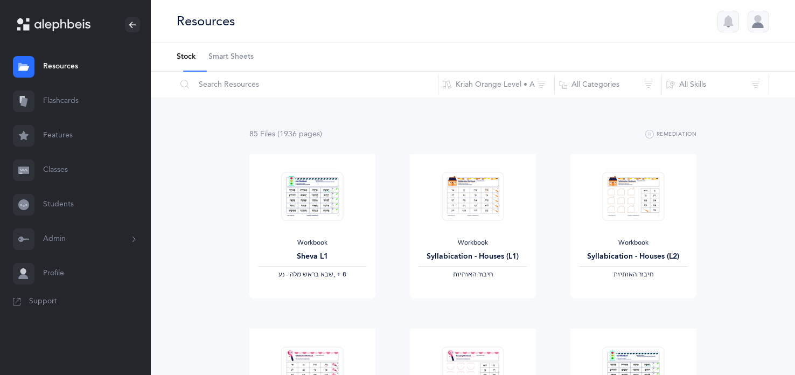 The image size is (795, 375). I want to click on span: 85 File, so click(262, 134).